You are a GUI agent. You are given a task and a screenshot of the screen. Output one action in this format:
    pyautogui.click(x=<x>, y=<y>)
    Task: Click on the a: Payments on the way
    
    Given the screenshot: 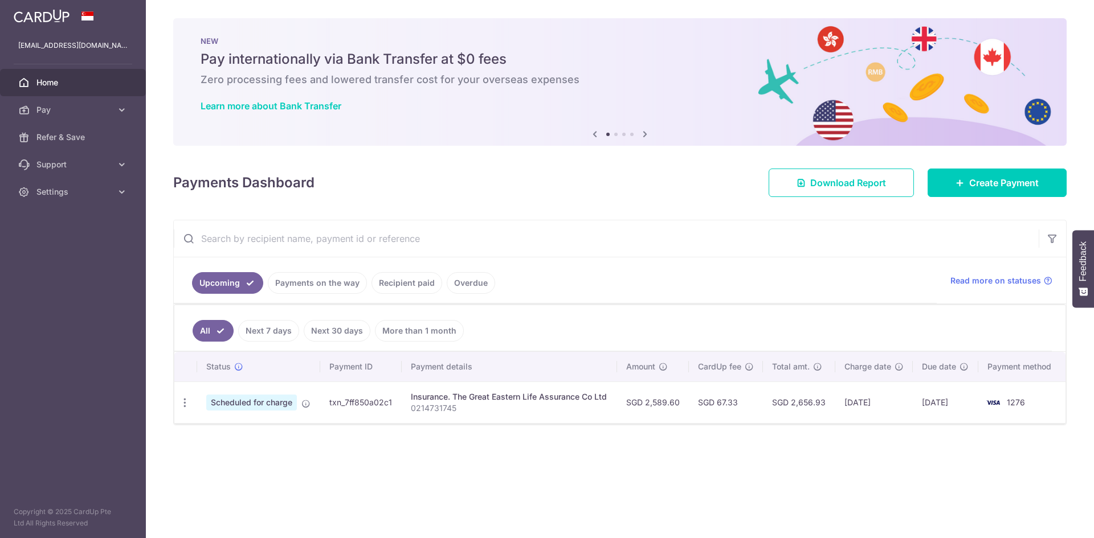 What is the action you would take?
    pyautogui.click(x=317, y=283)
    